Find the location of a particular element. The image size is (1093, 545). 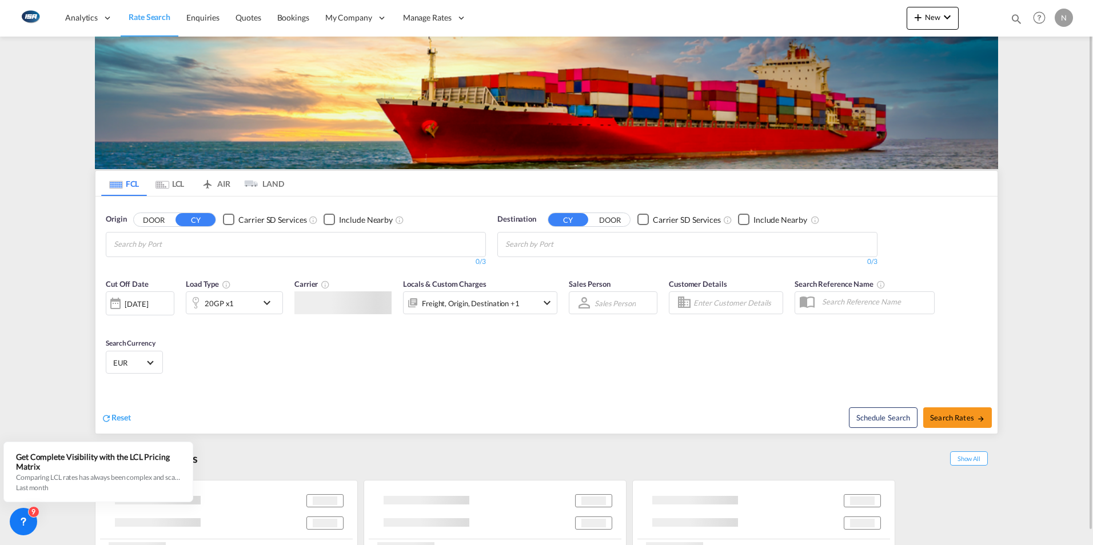

div: 20GP x1icon-chevron-down is located at coordinates (234, 303).